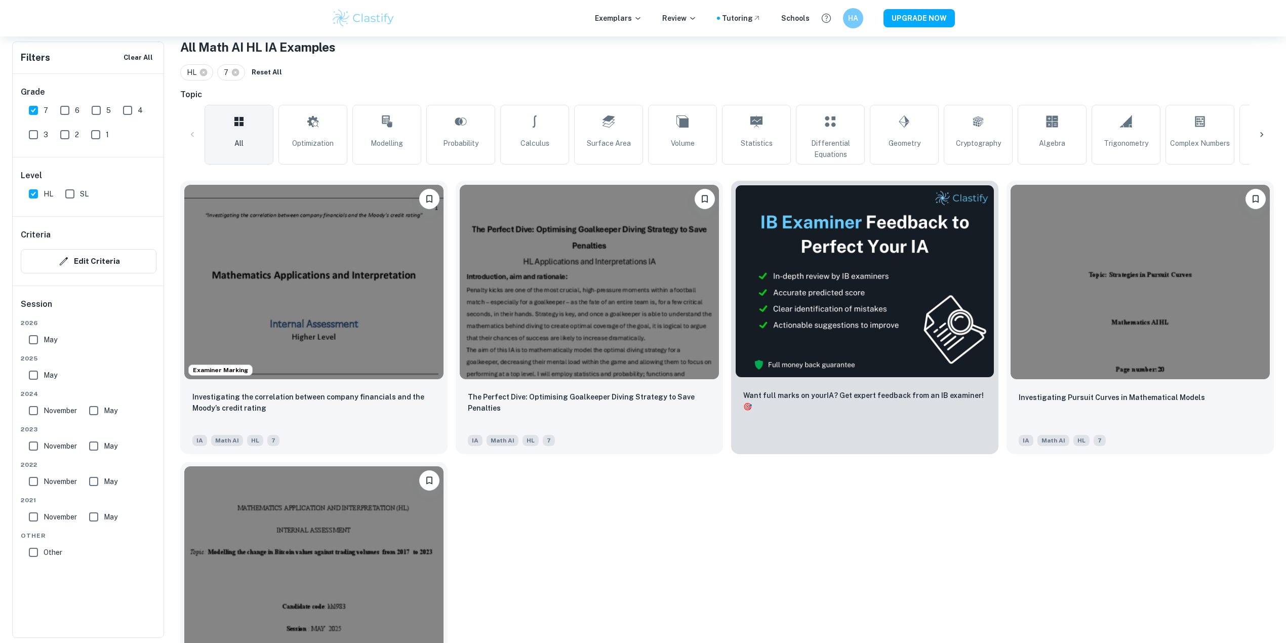 This screenshot has width=1286, height=643. Describe the element at coordinates (89, 308) in the screenshot. I see `h6: Session` at that location.